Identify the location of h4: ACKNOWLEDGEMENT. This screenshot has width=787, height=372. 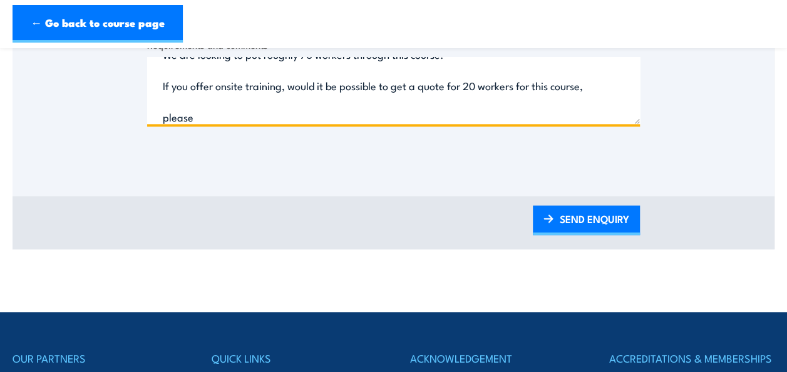
(493, 358).